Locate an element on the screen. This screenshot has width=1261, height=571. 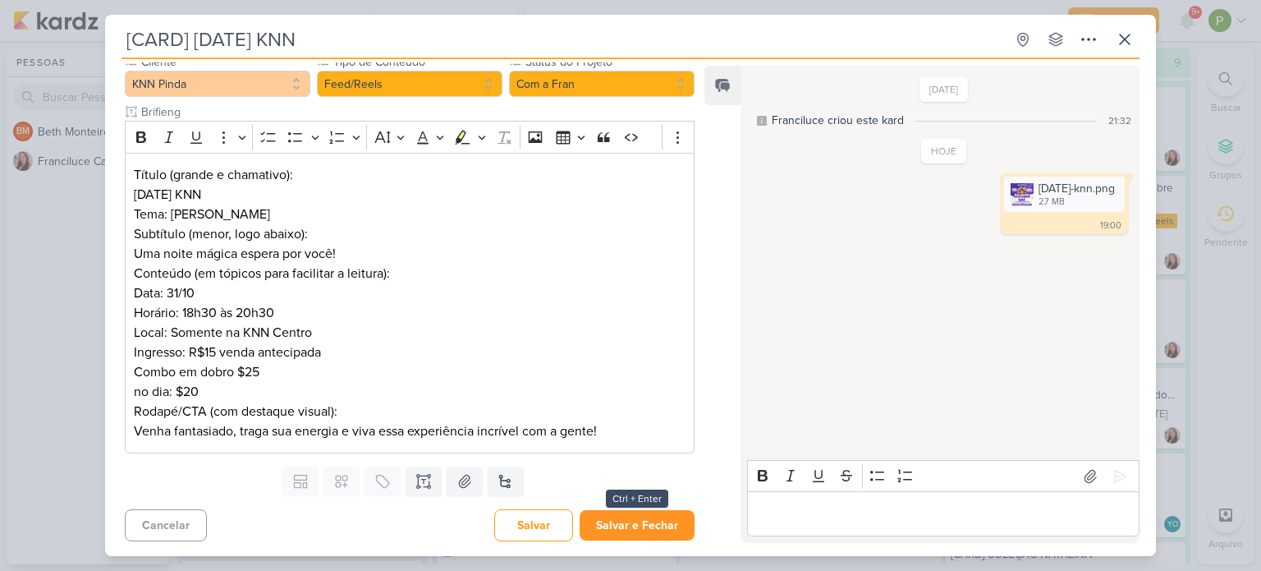
div: Franciluce criou este kard is located at coordinates (838, 120).